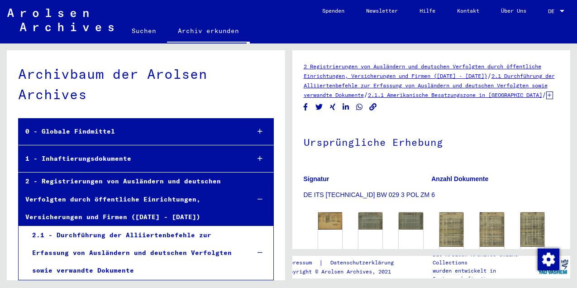 The width and height of the screenshot is (577, 288). What do you see at coordinates (316, 179) in the screenshot?
I see `b: Signatur` at bounding box center [316, 179].